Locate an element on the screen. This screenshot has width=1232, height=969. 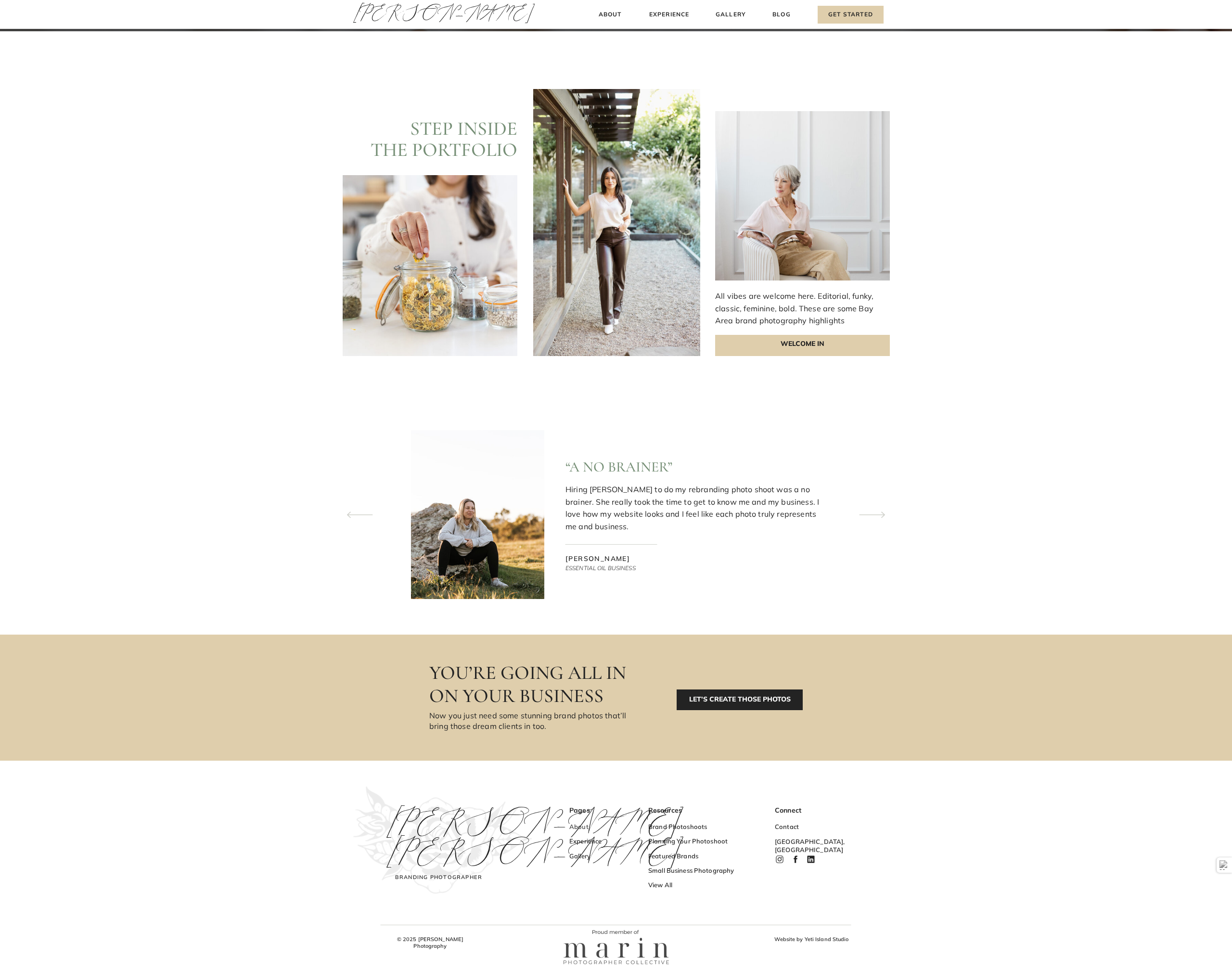
h3: Brand Photoshoots is located at coordinates (695, 828).